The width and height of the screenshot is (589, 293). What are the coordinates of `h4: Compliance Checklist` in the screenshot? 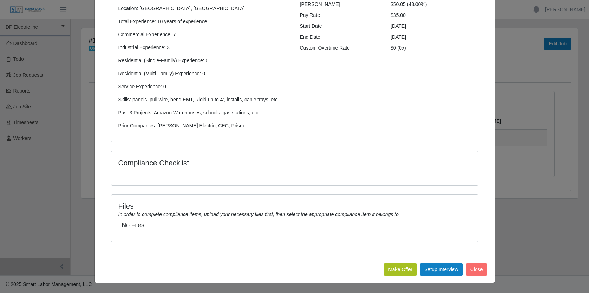 It's located at (234, 162).